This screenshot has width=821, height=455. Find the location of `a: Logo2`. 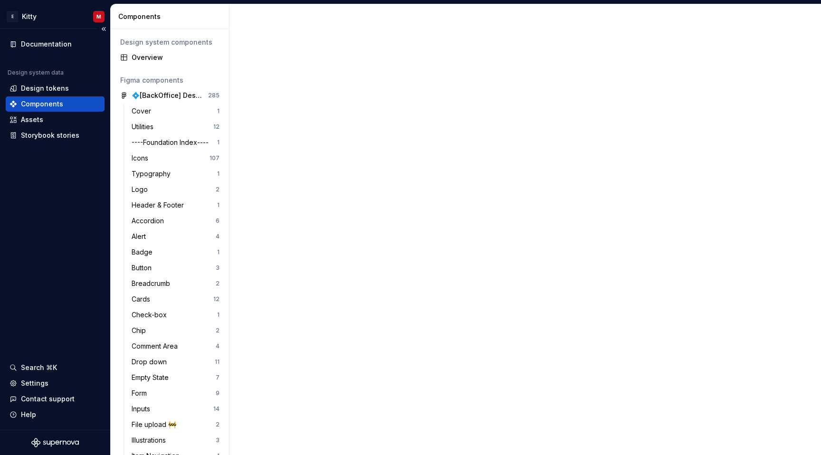

a: Logo2 is located at coordinates (175, 190).